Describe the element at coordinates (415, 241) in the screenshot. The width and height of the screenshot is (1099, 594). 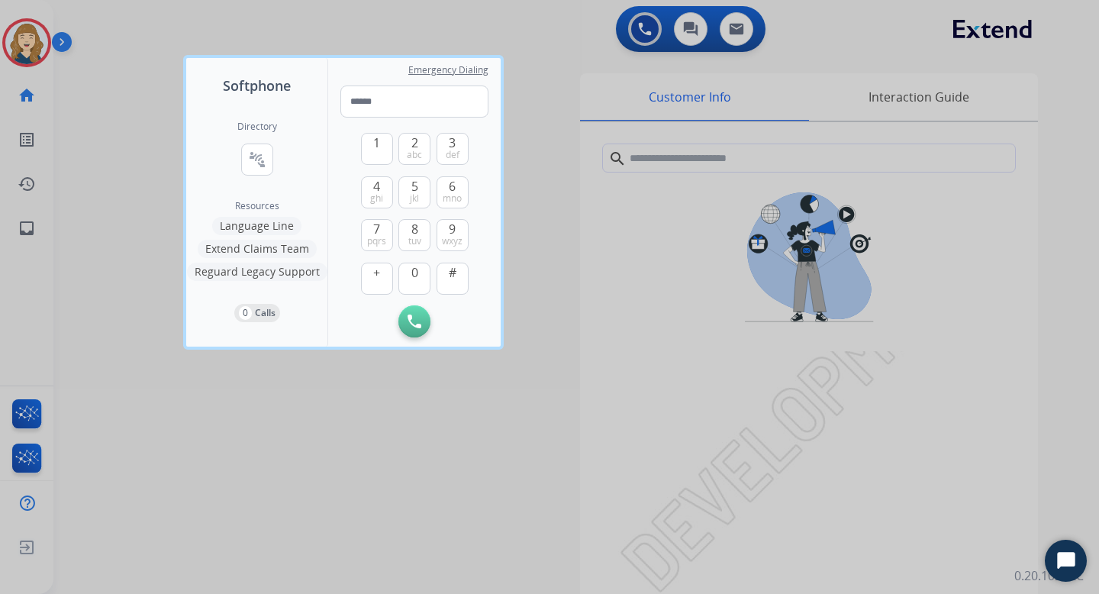
I see `span: tuv` at that location.